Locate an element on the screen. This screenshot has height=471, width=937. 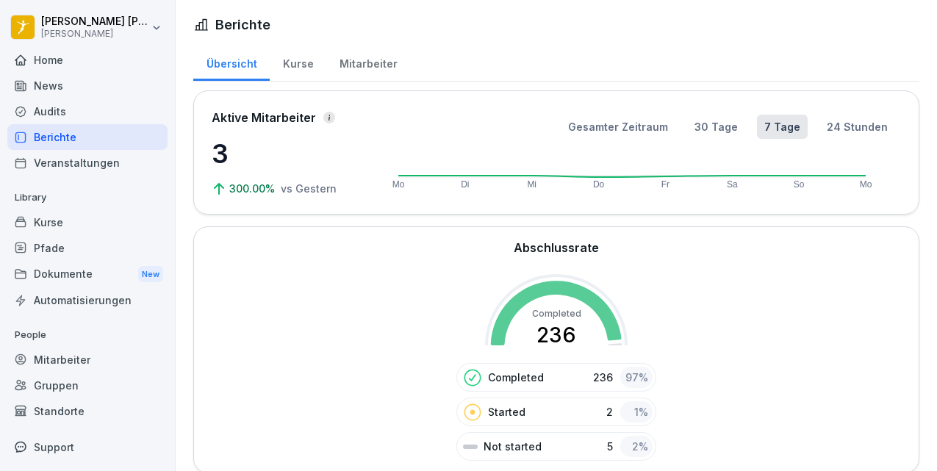
p: 300.00% is located at coordinates (254, 188).